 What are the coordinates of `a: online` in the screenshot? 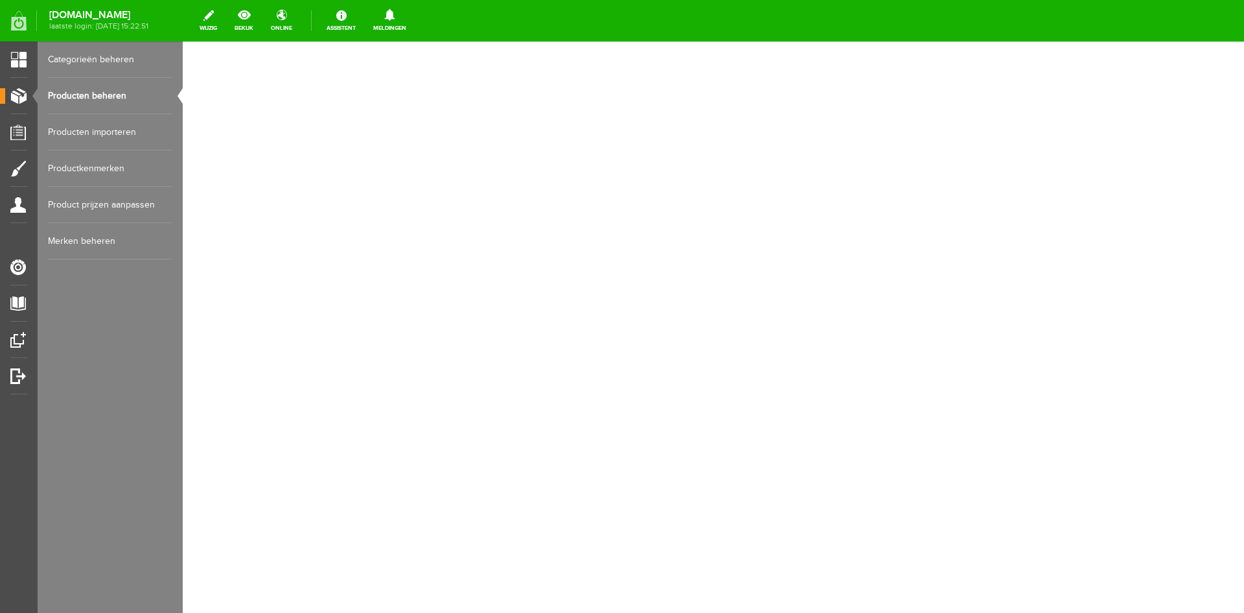 It's located at (281, 21).